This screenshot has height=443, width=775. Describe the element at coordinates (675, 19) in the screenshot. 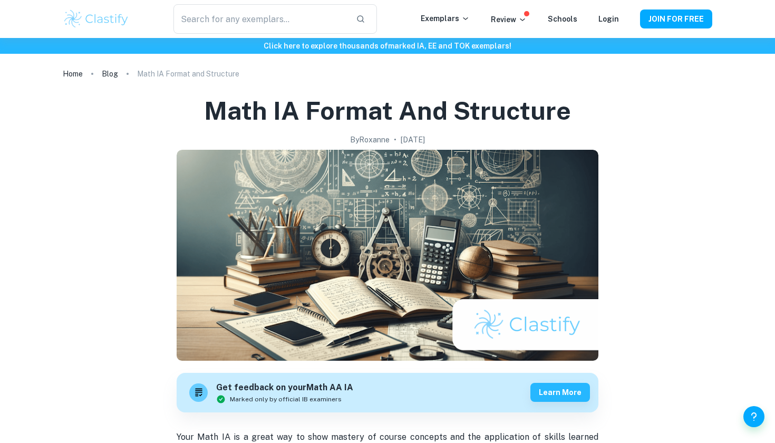

I see `button: JOIN FOR FREE` at that location.